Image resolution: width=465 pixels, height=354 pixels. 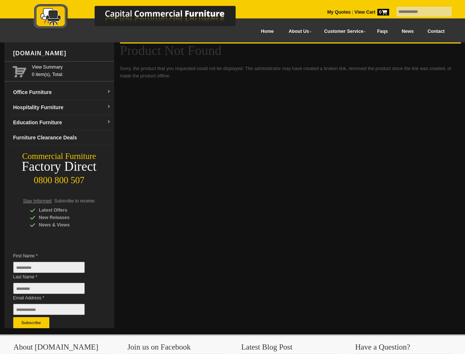 What do you see at coordinates (143, 18) in the screenshot?
I see `a: Capital Commercial Furniture Logo` at bounding box center [143, 18].